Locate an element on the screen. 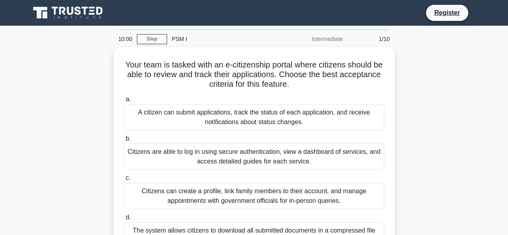 Image resolution: width=508 pixels, height=235 pixels. span: a. is located at coordinates (128, 99).